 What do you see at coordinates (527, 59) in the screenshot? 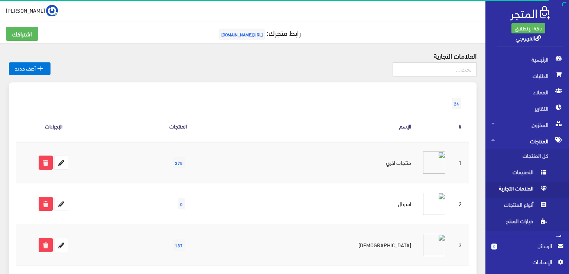
I see `a: الرئيسية` at bounding box center [527, 59].